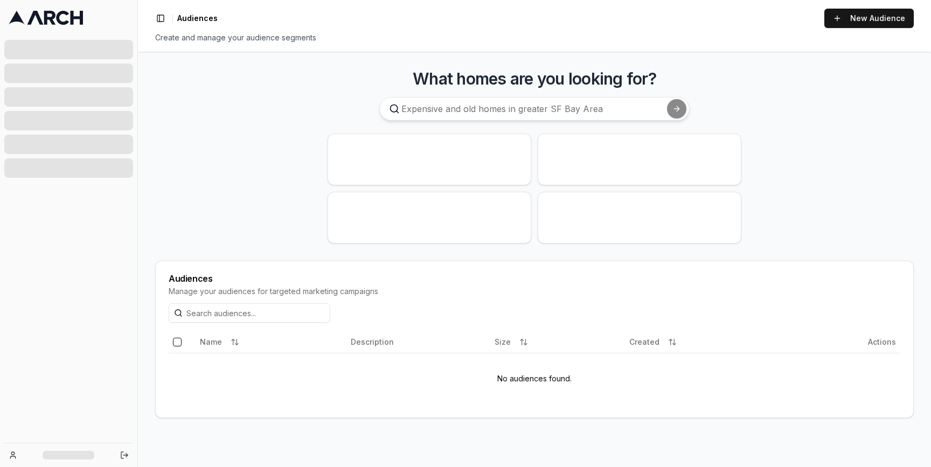  Describe the element at coordinates (711, 342) in the screenshot. I see `div: Created` at that location.